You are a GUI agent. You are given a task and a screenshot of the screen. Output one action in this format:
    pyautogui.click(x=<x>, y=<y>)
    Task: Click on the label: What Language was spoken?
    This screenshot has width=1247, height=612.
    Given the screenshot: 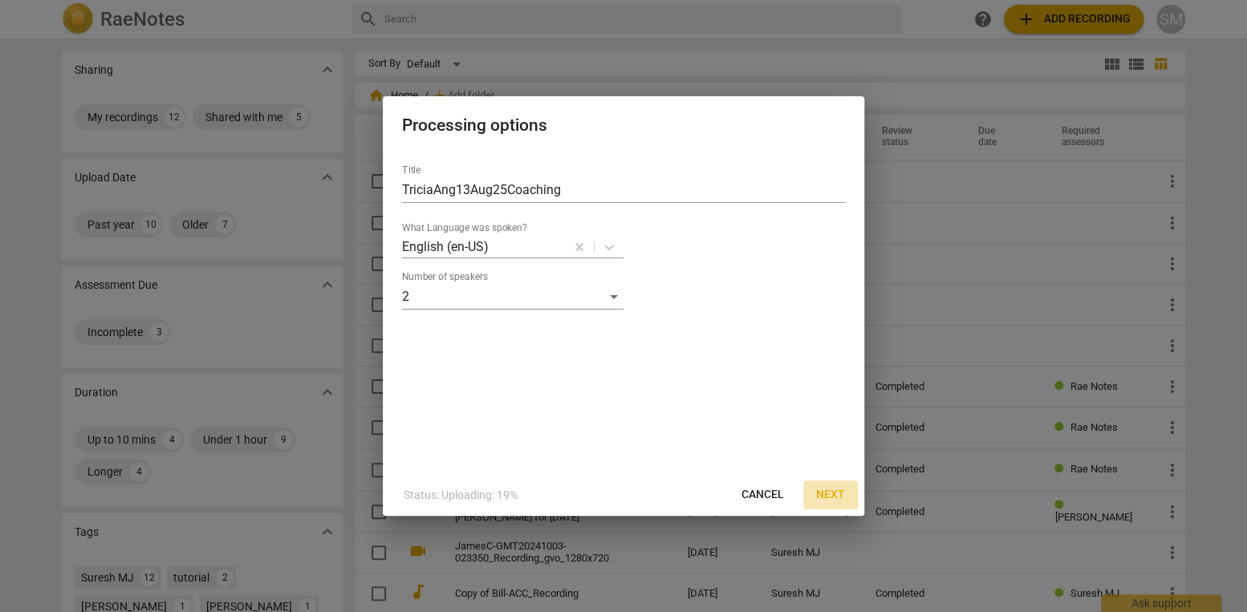 What is the action you would take?
    pyautogui.click(x=465, y=228)
    